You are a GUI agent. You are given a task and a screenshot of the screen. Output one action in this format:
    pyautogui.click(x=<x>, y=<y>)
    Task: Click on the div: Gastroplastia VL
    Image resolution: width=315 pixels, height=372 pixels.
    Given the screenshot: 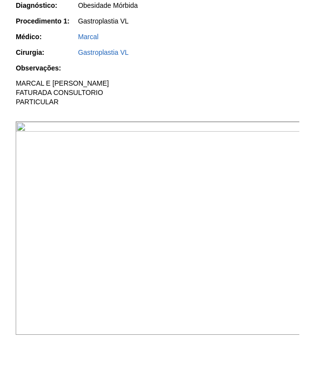 What is the action you would take?
    pyautogui.click(x=188, y=21)
    